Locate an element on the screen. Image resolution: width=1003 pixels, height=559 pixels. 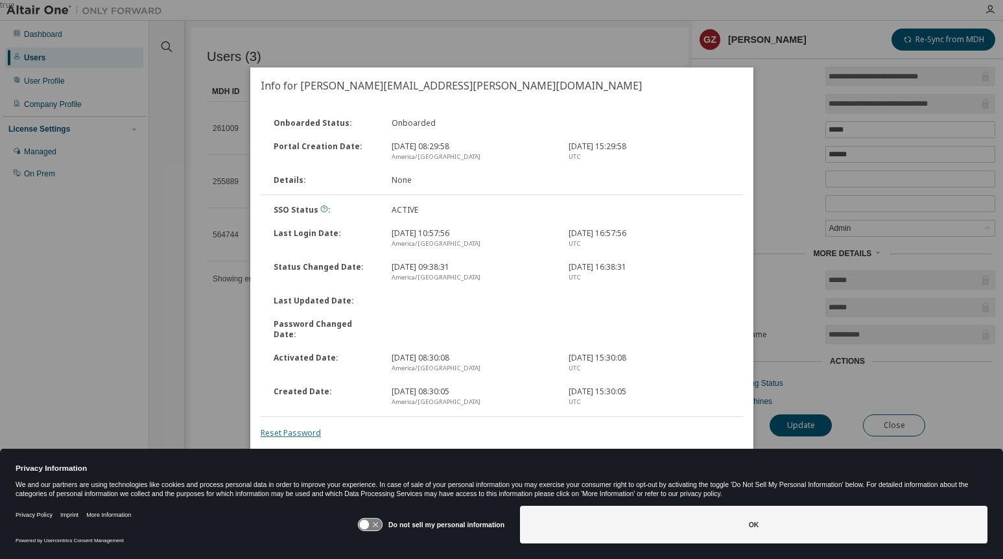
div: None is located at coordinates (472, 180).